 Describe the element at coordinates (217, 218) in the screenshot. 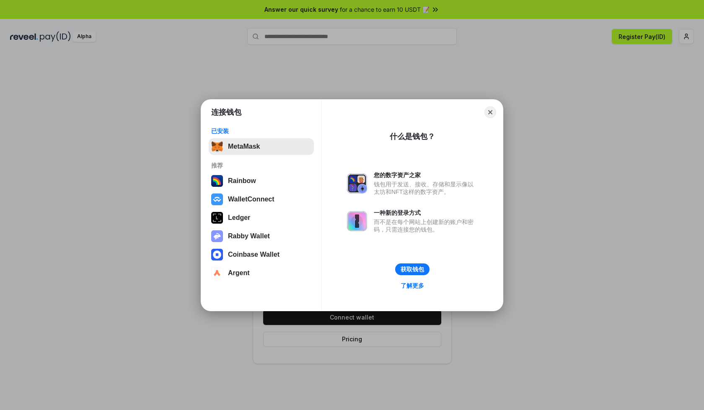

I see `img: svg+xml,%3Csvg%20xmlns%3D%22http%3A%2F%2Fwww.w3.org%2F2000%2Fsvg%22%20width%3D%2228%22%20height%3...` at that location.